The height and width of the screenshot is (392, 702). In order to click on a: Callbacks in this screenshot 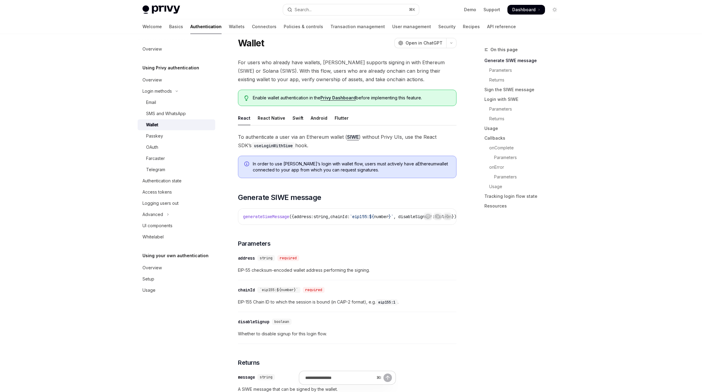, I will do `click(524, 138)`.